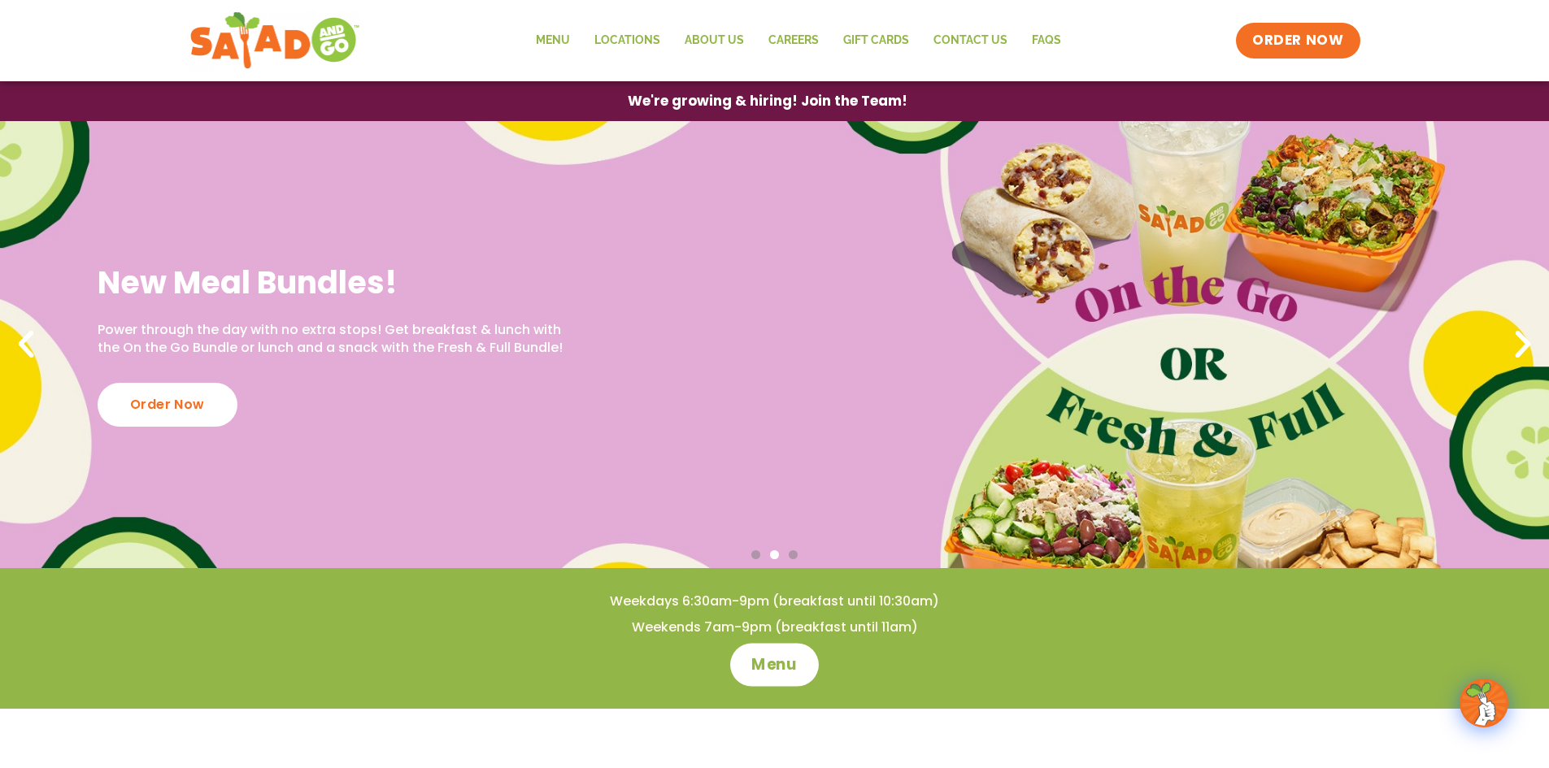 This screenshot has height=768, width=1549. Describe the element at coordinates (970, 41) in the screenshot. I see `a: Contact Us` at that location.